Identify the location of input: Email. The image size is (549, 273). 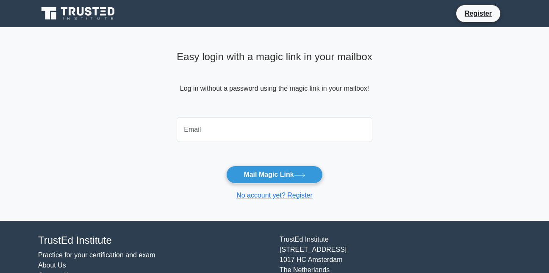
(275, 130).